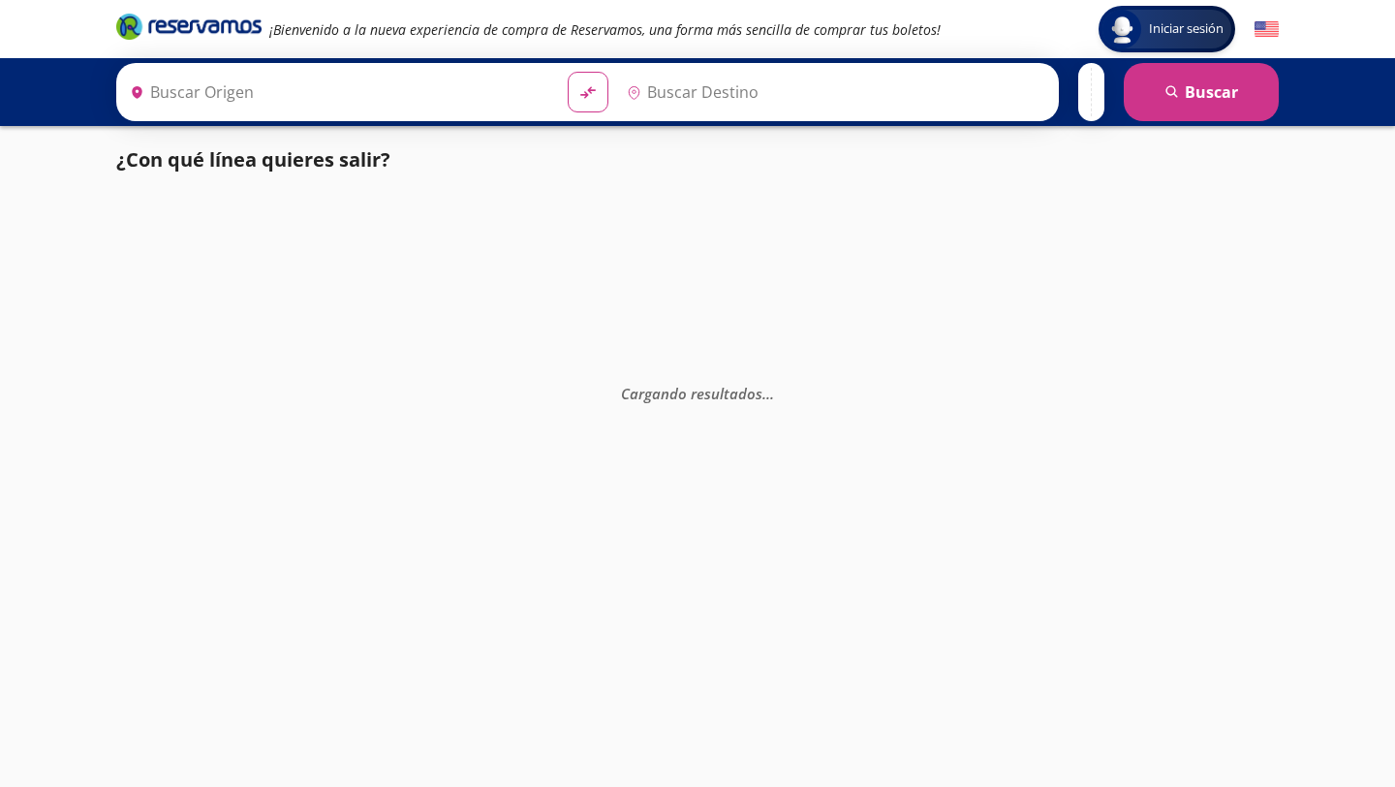 Image resolution: width=1395 pixels, height=787 pixels. What do you see at coordinates (1266, 29) in the screenshot?
I see `button: English` at bounding box center [1266, 29].